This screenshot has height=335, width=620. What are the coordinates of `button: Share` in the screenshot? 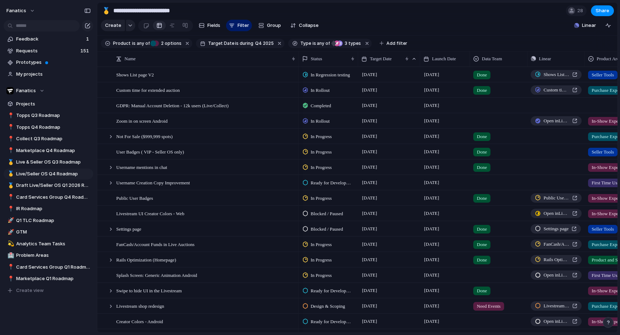 It's located at (602, 11).